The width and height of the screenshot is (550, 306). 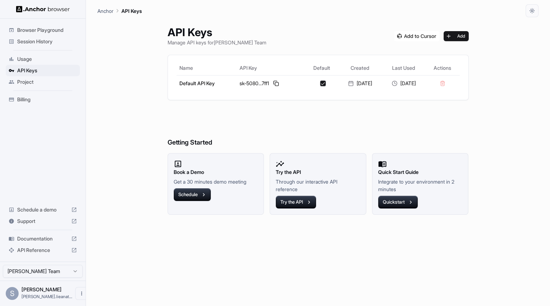 What do you see at coordinates (216, 172) in the screenshot?
I see `h2: Book a Demo` at bounding box center [216, 172].